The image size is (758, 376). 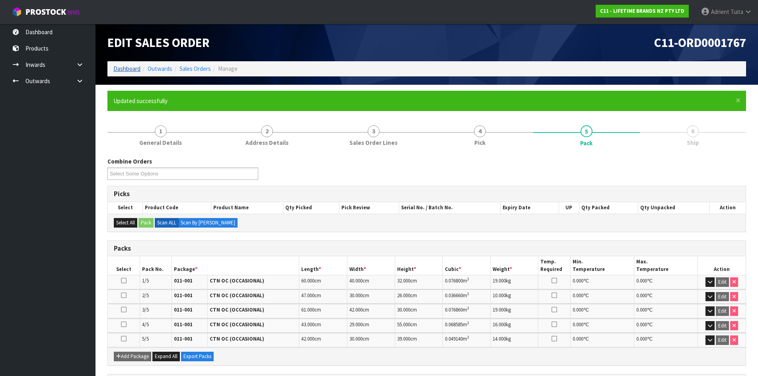 I want to click on span: Updated successfully, so click(x=141, y=101).